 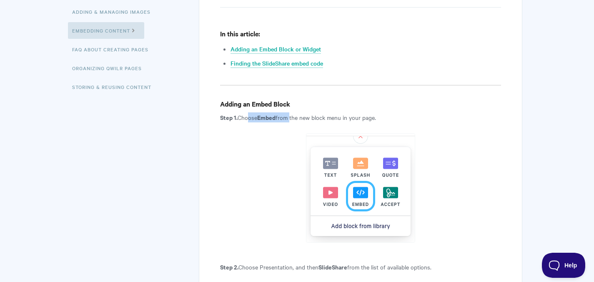 I want to click on a: FAQ About Creating Pages, so click(x=113, y=49).